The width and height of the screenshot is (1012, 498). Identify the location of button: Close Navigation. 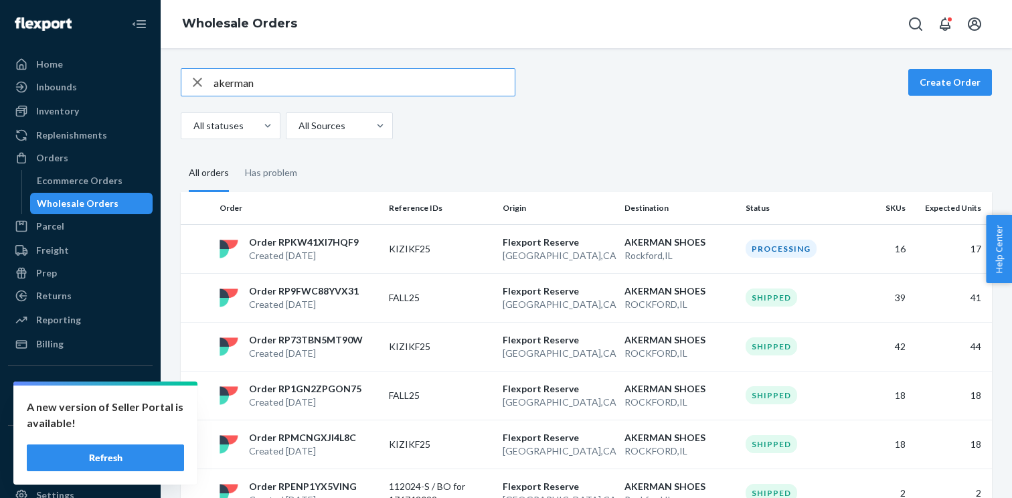
(139, 24).